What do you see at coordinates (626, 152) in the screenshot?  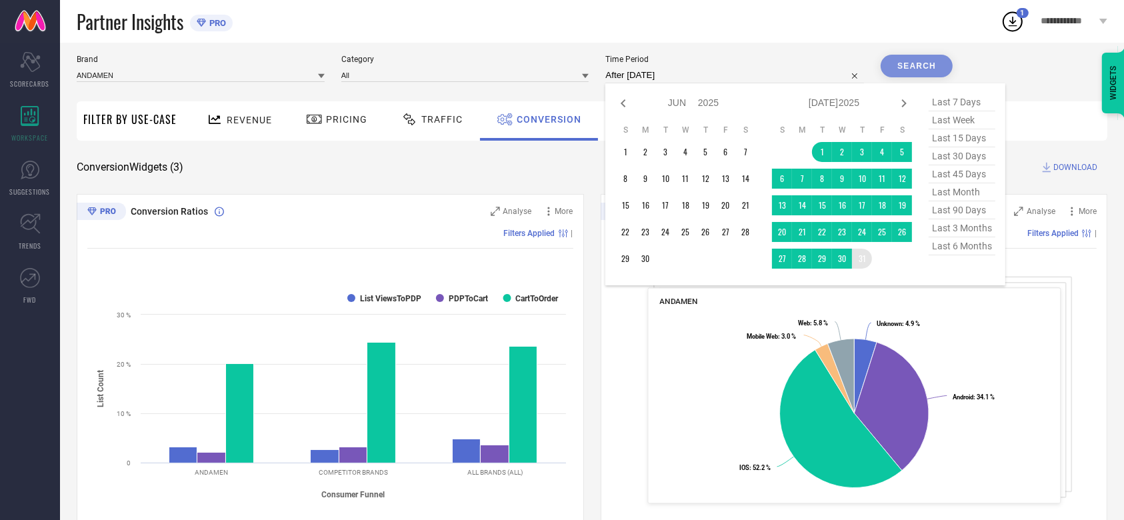 I see `td: Sun Jun 01 2025` at bounding box center [626, 152].